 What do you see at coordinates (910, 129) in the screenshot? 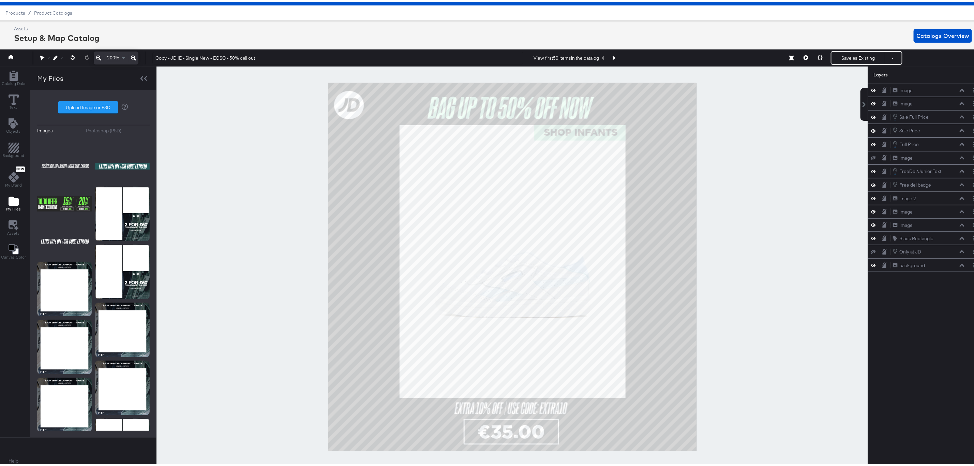
I see `div: Sale Price` at bounding box center [910, 129].